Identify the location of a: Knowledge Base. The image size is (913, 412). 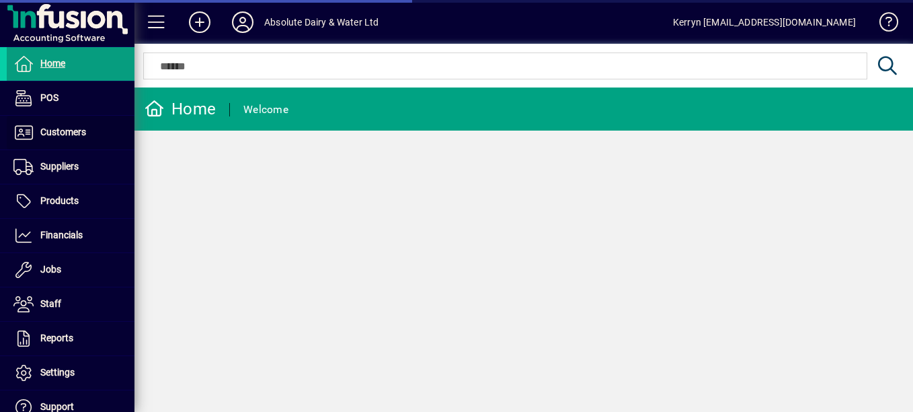
(883, 24).